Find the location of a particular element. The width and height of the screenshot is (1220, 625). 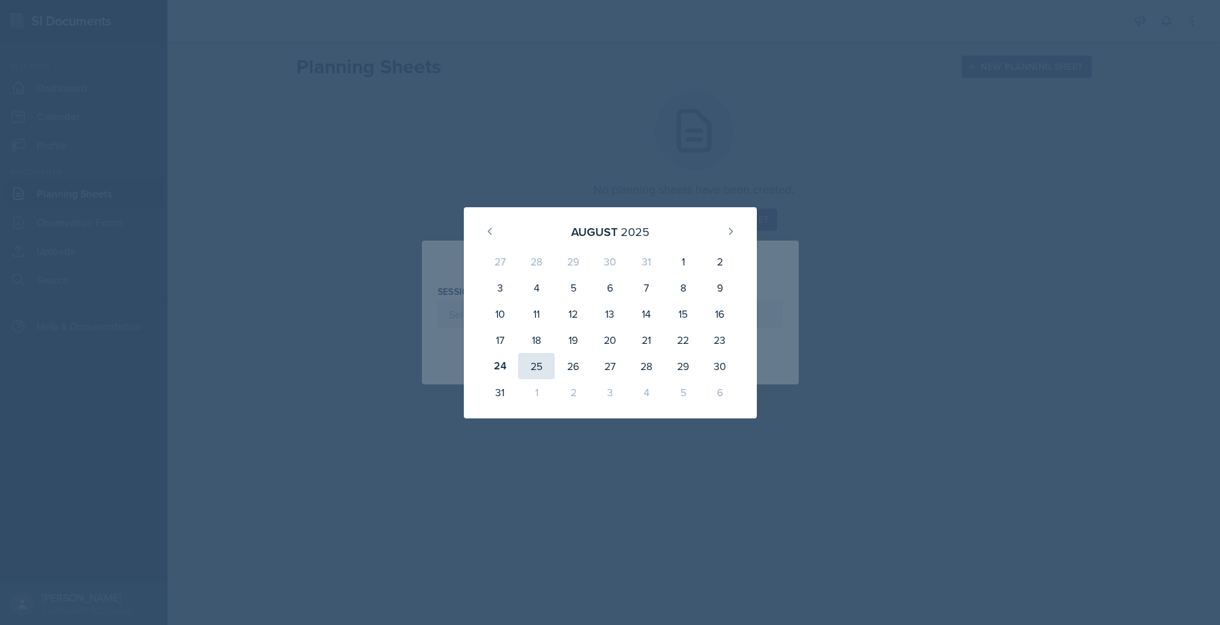

div: 9 is located at coordinates (720, 288).